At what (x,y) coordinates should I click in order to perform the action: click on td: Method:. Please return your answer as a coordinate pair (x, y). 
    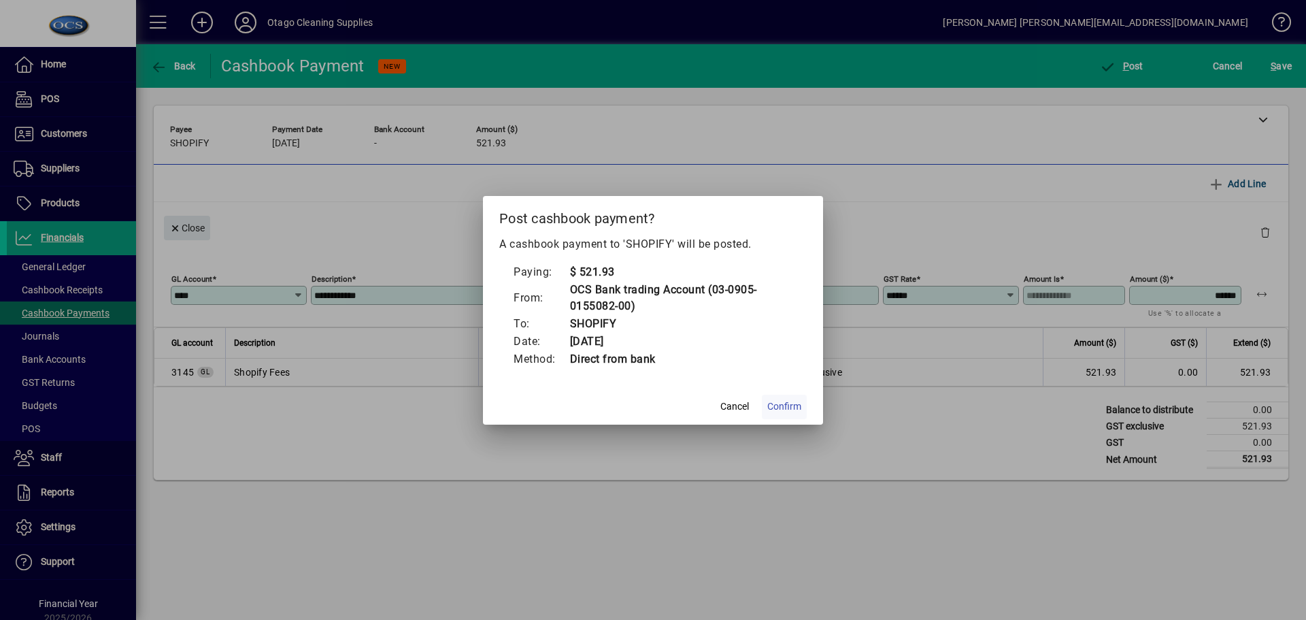
    Looking at the image, I should click on (541, 359).